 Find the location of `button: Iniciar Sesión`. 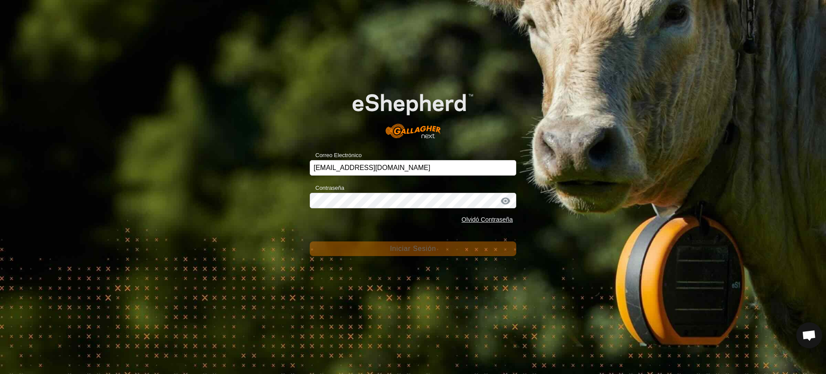

button: Iniciar Sesión is located at coordinates (413, 249).